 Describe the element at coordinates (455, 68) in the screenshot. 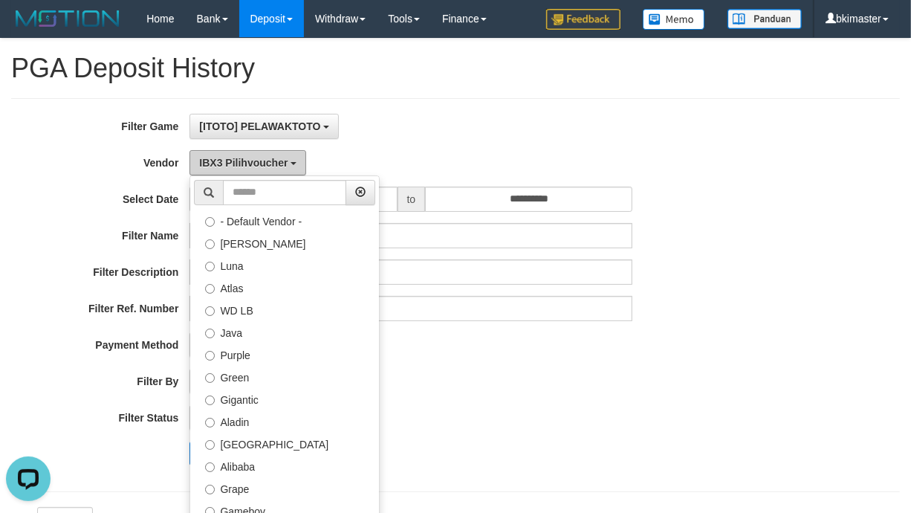

I see `h1: PGA Deposit History` at that location.